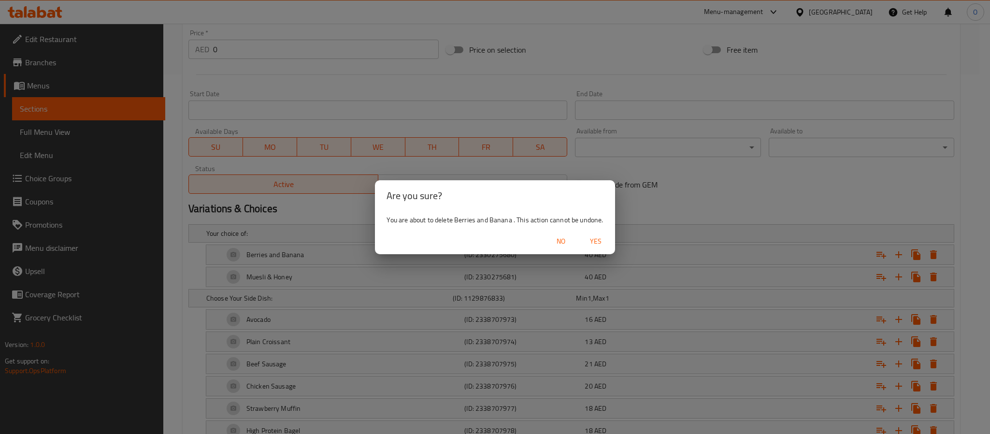 The height and width of the screenshot is (434, 990). I want to click on h2: Are you sure?, so click(495, 196).